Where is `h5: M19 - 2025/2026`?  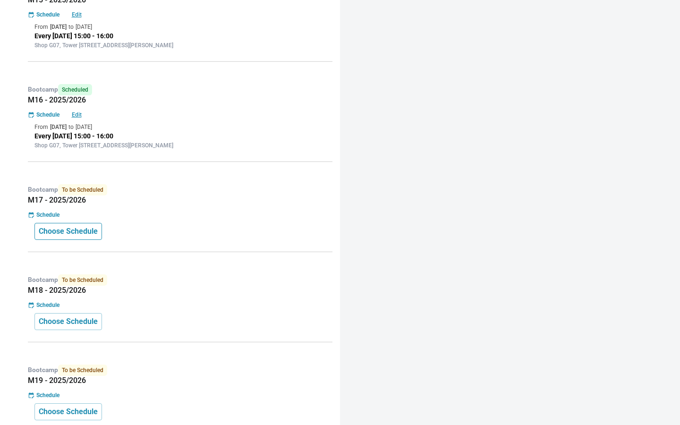
h5: M19 - 2025/2026 is located at coordinates (180, 381).